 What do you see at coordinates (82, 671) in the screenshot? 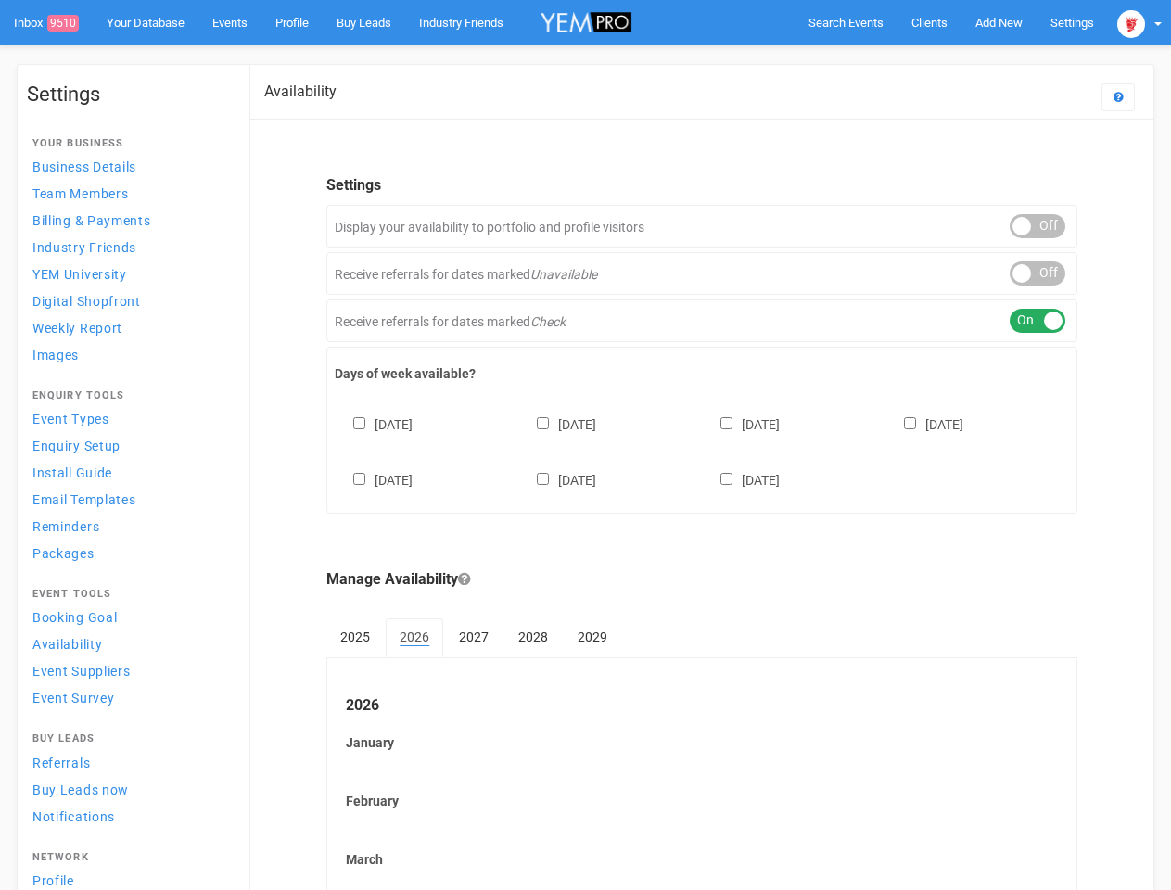
I see `span: Event Suppliers` at bounding box center [82, 671].